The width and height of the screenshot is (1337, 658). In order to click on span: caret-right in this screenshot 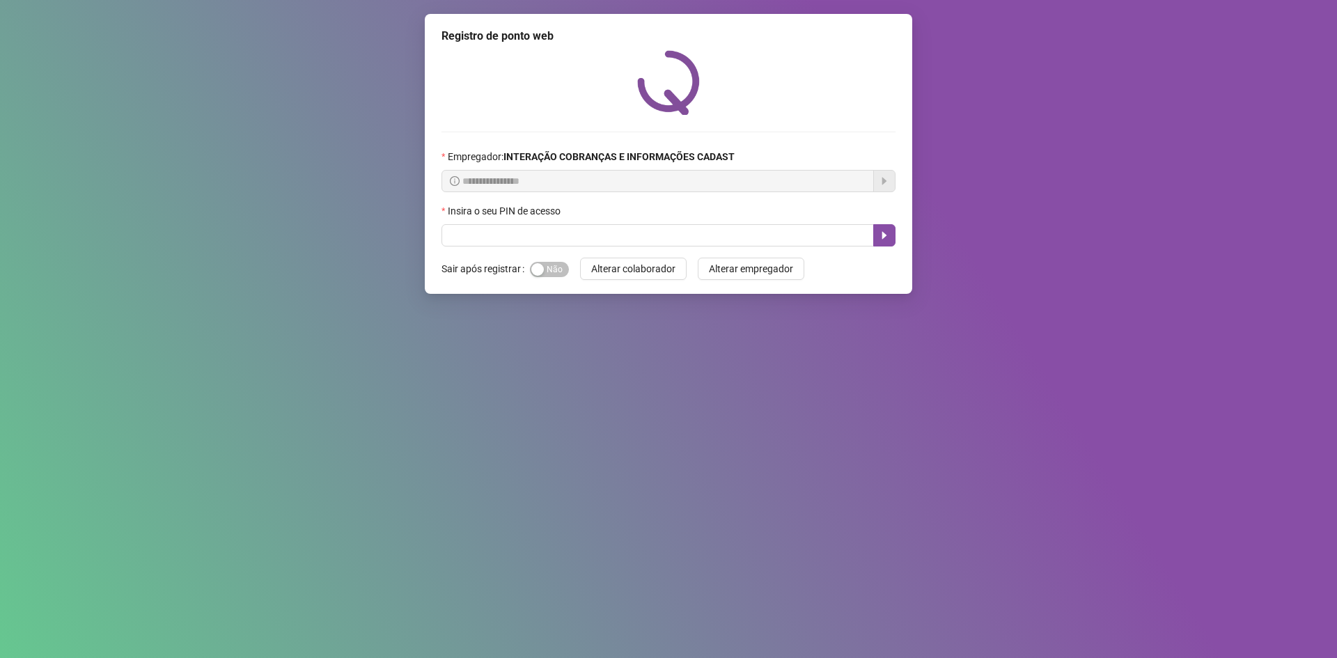, I will do `click(884, 235)`.